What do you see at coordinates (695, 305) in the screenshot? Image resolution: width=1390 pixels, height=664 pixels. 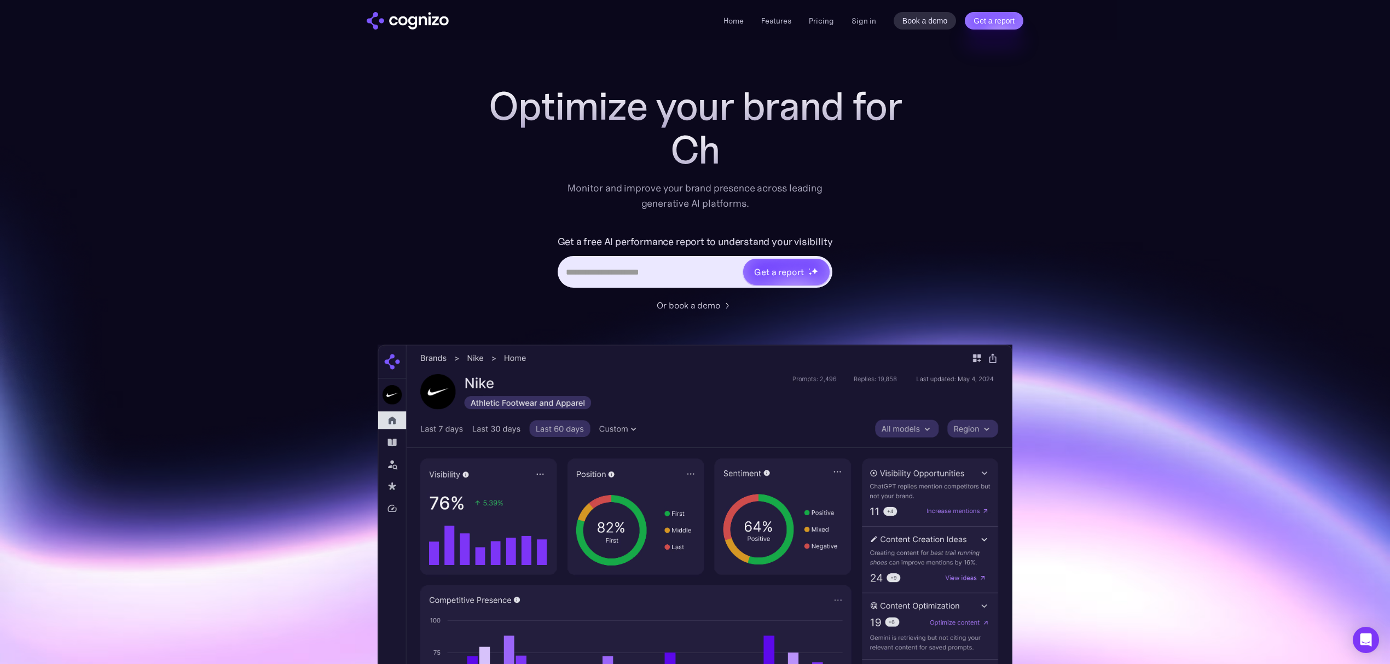 I see `a: Or book a demo` at bounding box center [695, 305].